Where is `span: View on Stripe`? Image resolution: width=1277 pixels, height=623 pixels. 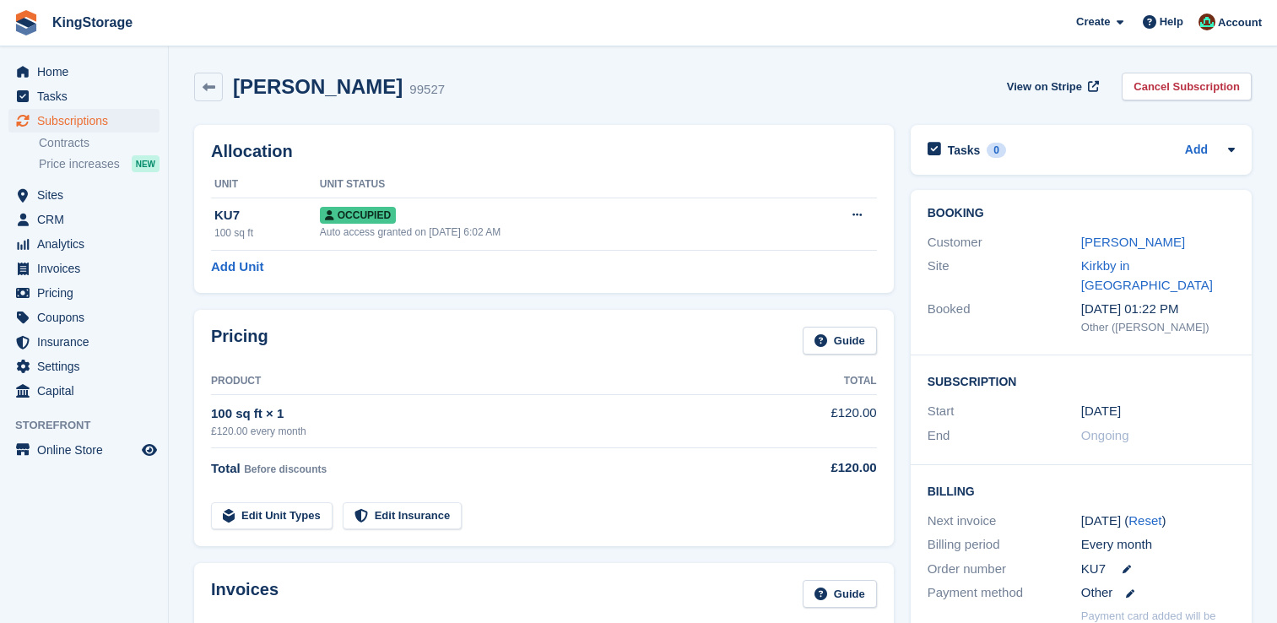 span: View on Stripe is located at coordinates (1044, 87).